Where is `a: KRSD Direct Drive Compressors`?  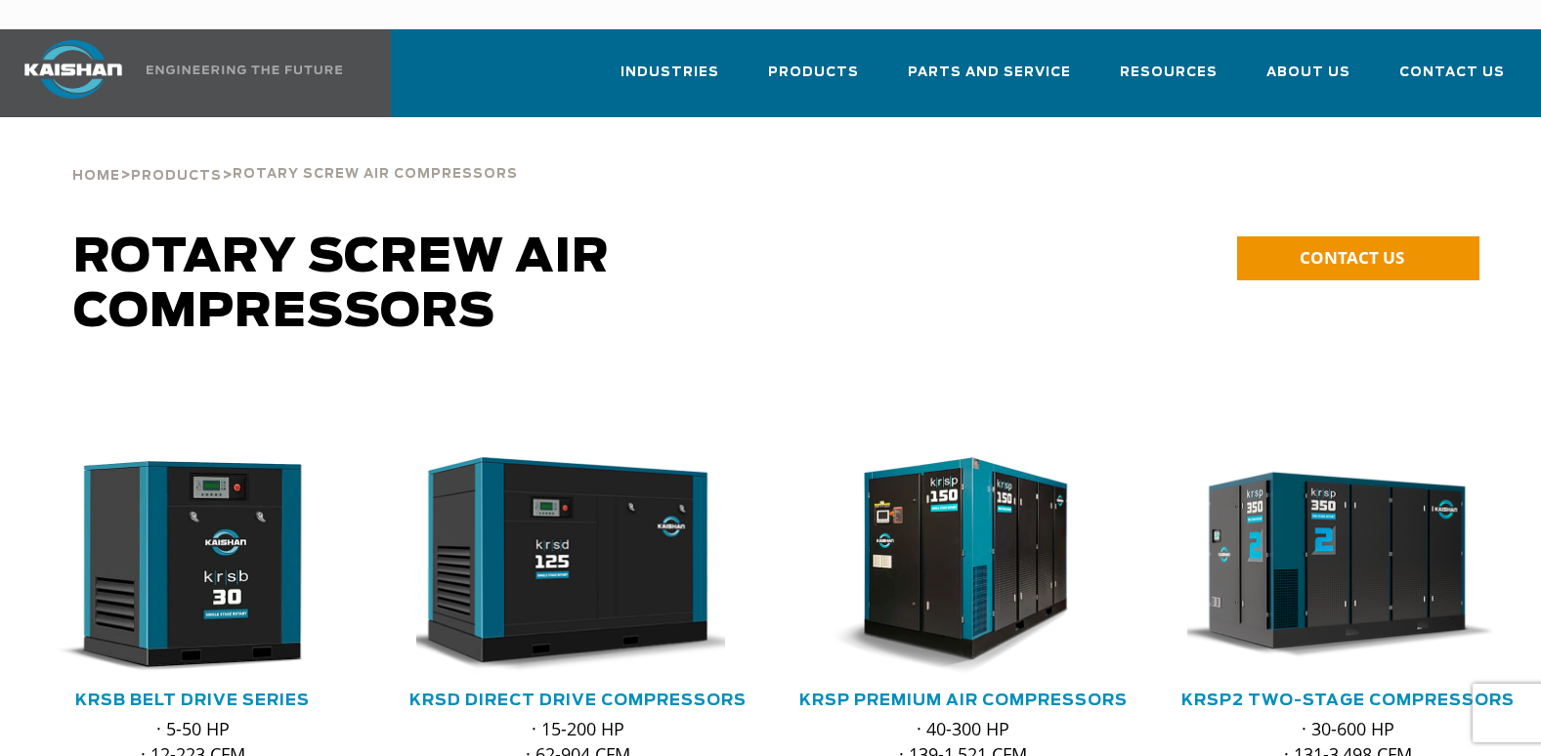
a: KRSD Direct Drive Compressors is located at coordinates (577, 701).